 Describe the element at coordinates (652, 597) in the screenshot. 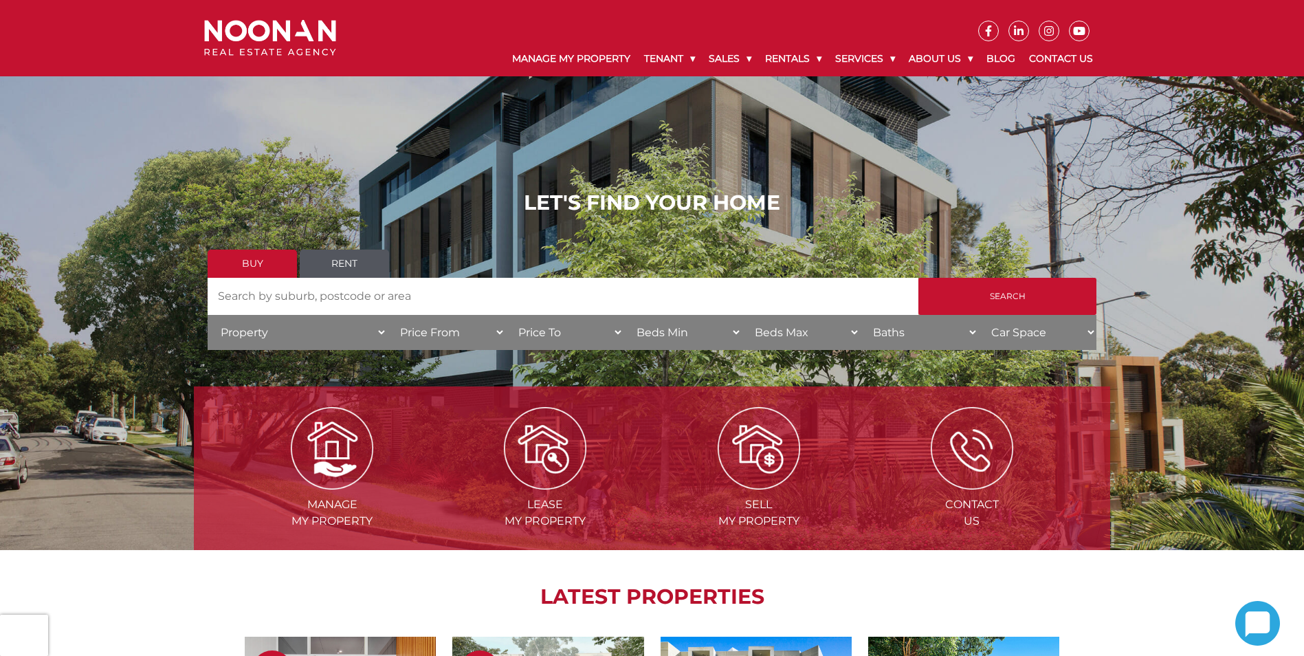

I see `h2: LATEST PROPERTIES` at that location.